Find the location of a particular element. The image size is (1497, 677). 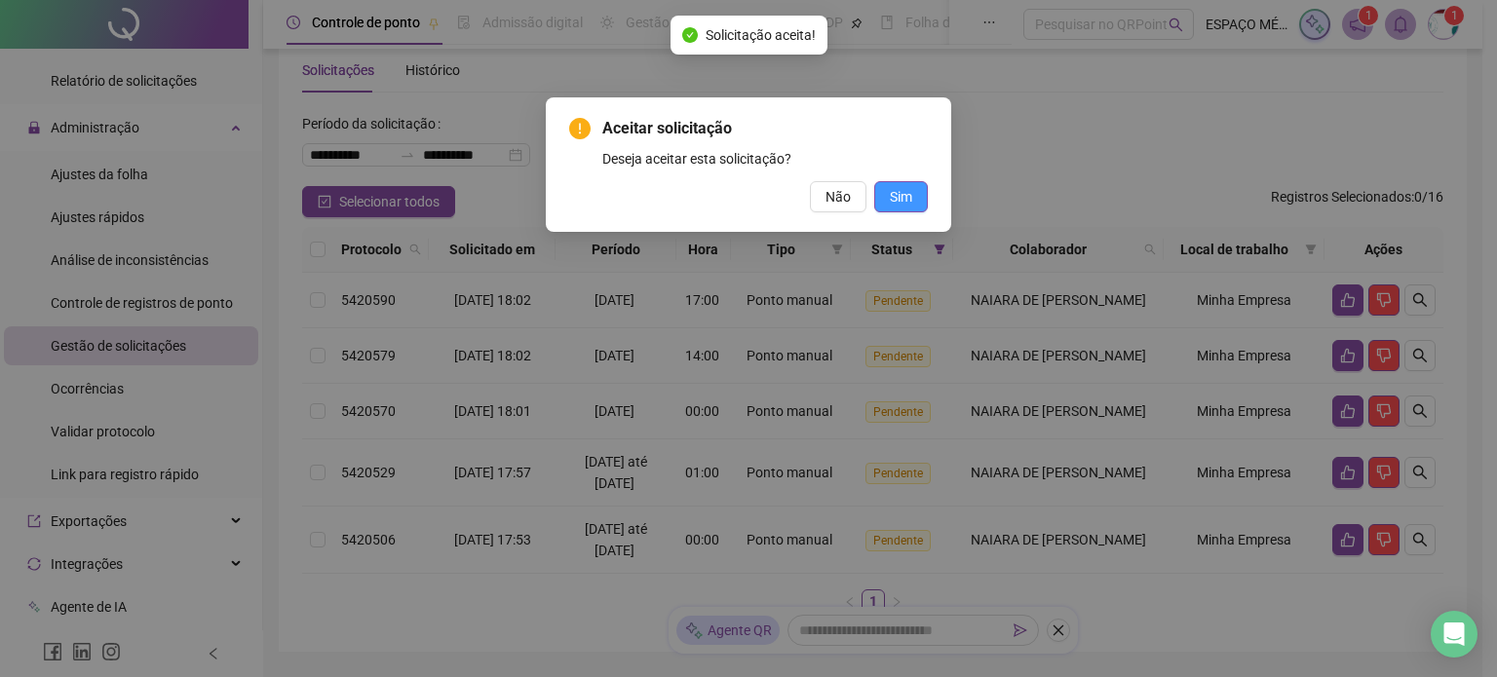

button: Sim is located at coordinates (901, 197).